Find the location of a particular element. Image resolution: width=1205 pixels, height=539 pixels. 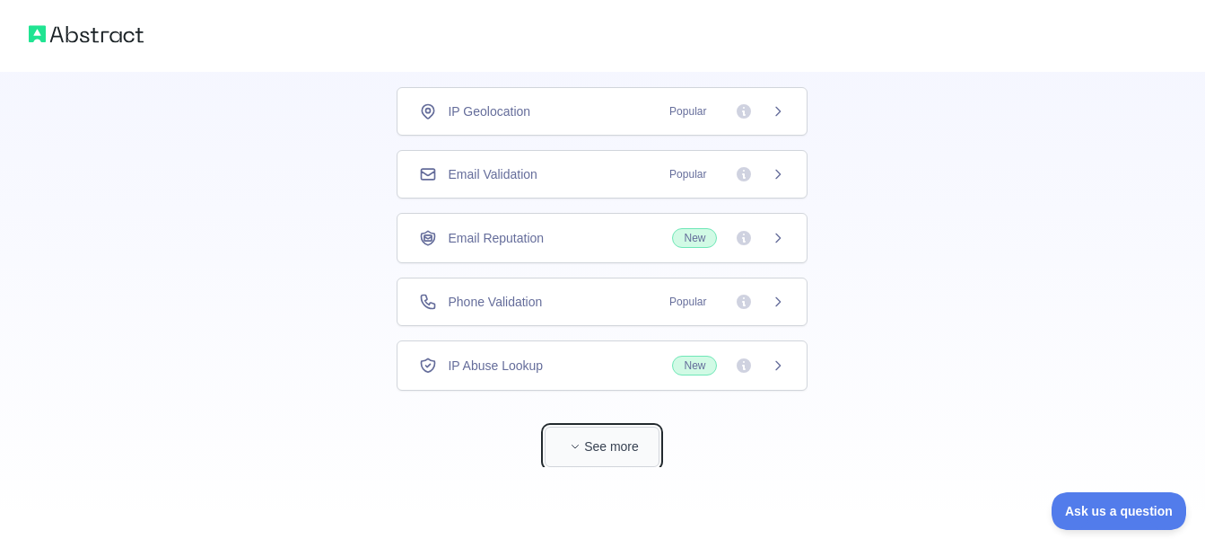

span: Phone Validation is located at coordinates (495, 302).